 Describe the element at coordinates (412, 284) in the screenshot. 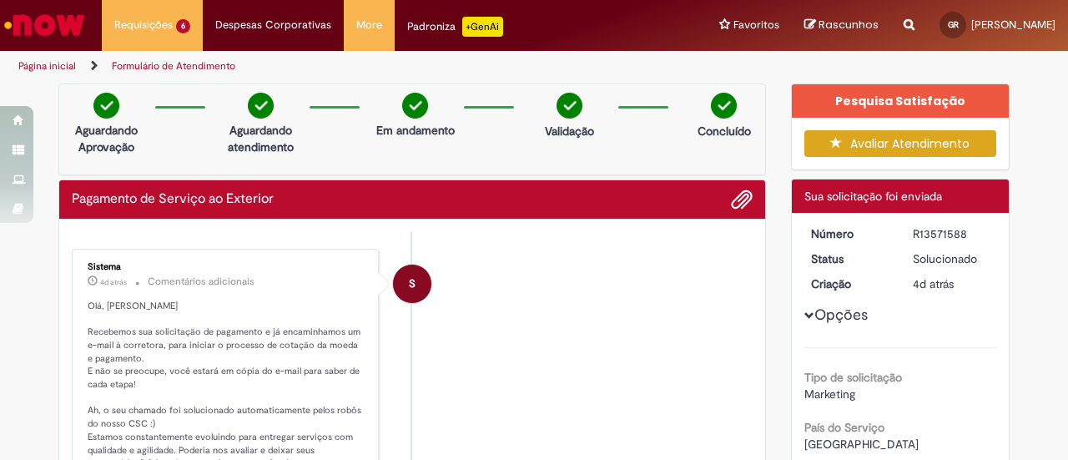

I see `span: S` at that location.